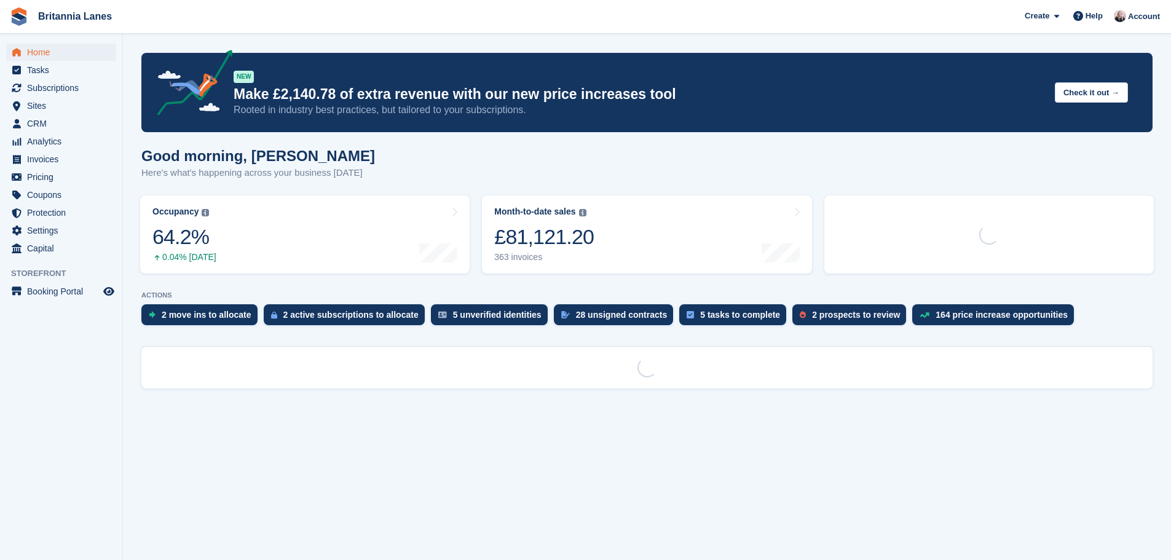 The height and width of the screenshot is (560, 1171). I want to click on div: 2 move ins to allocate, so click(207, 315).